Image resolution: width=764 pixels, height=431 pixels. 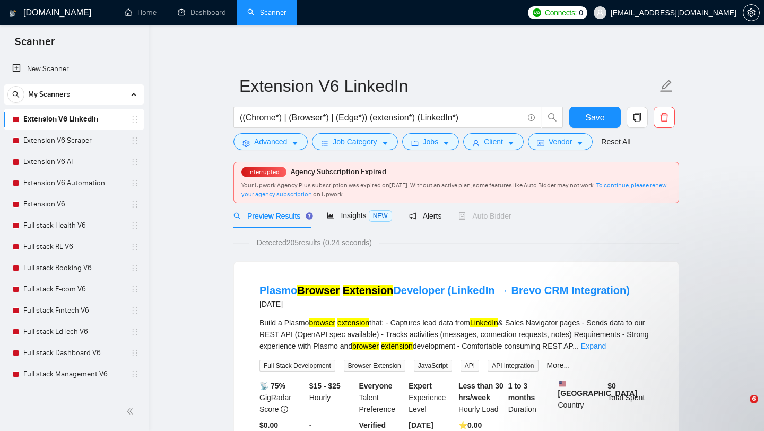 I want to click on span: Vendor, so click(x=560, y=142).